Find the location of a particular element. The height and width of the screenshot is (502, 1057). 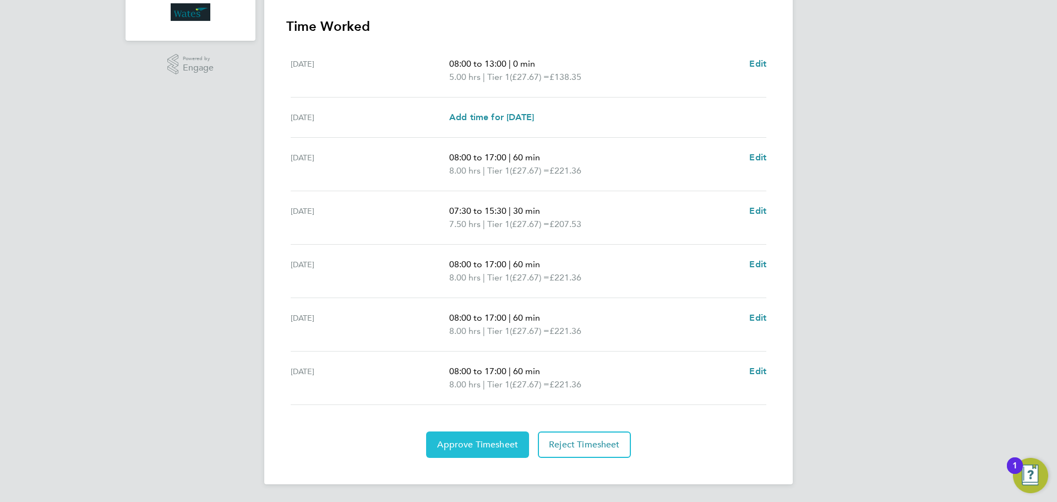

span: Approve Timesheet is located at coordinates (477, 444).